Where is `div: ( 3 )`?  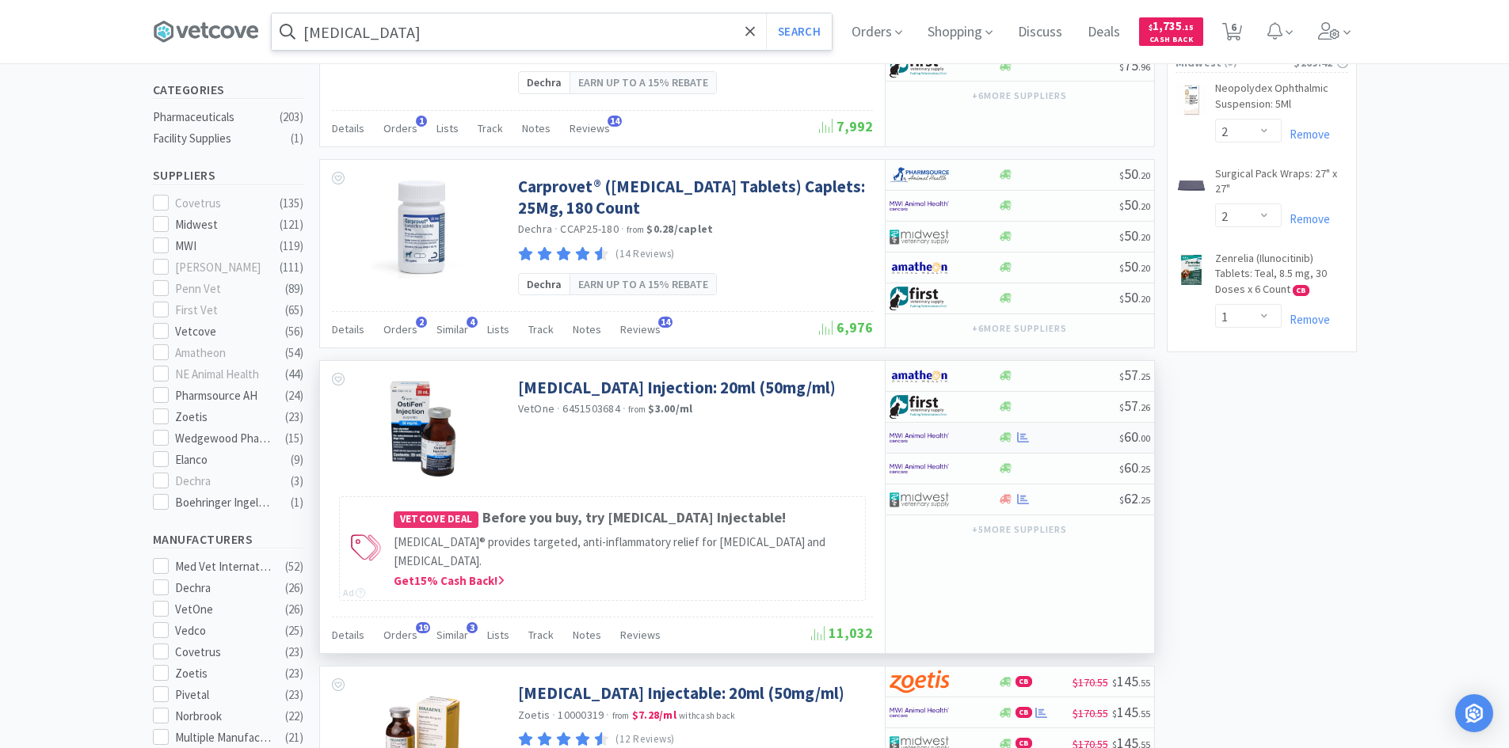
div: ( 3 ) is located at coordinates (297, 481).